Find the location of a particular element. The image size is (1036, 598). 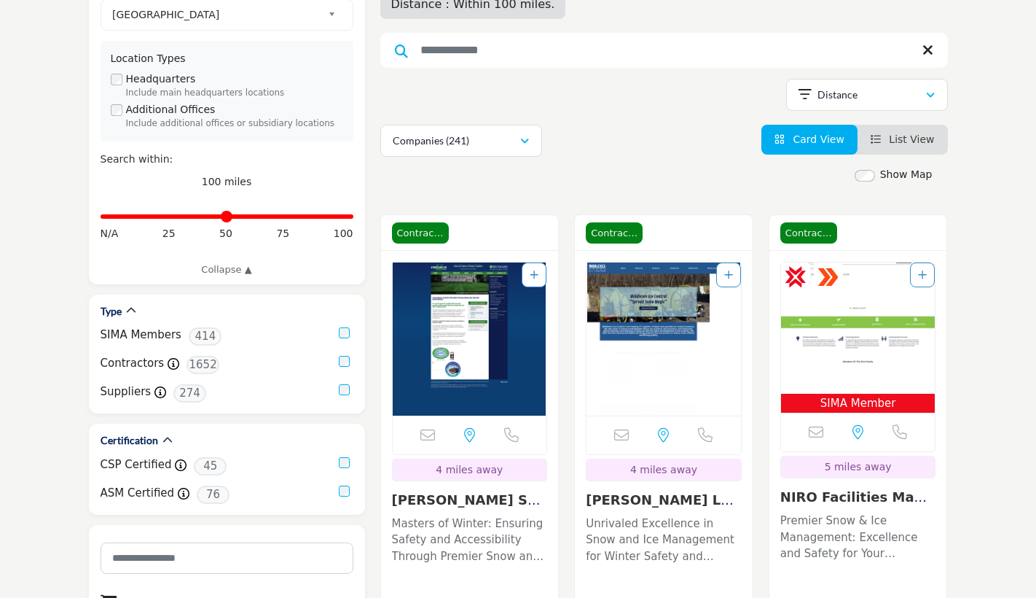

p: Distance is located at coordinates (837, 95).